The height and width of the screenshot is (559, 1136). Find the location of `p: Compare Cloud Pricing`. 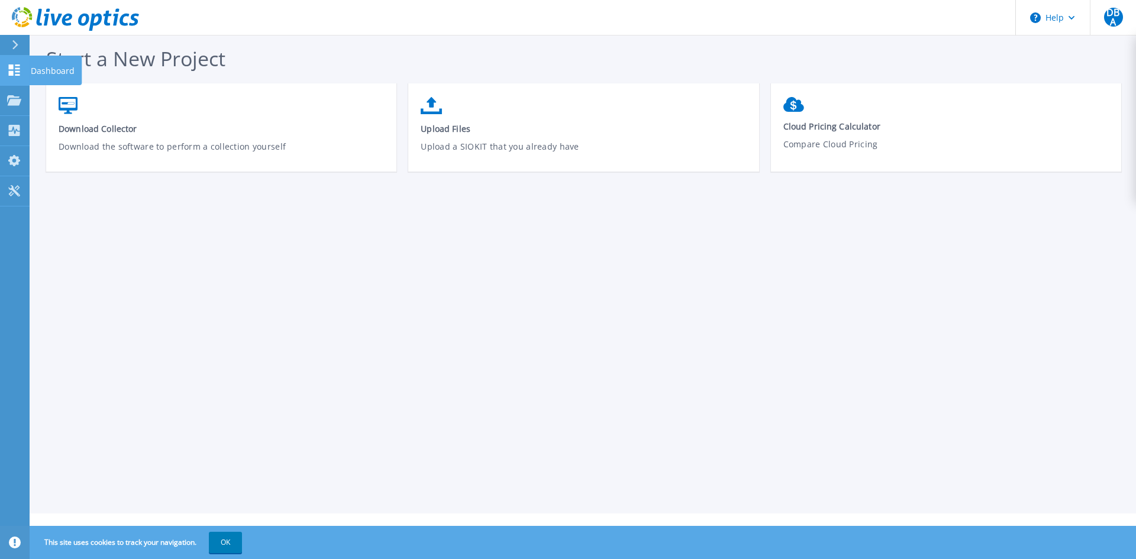

p: Compare Cloud Pricing is located at coordinates (946, 151).